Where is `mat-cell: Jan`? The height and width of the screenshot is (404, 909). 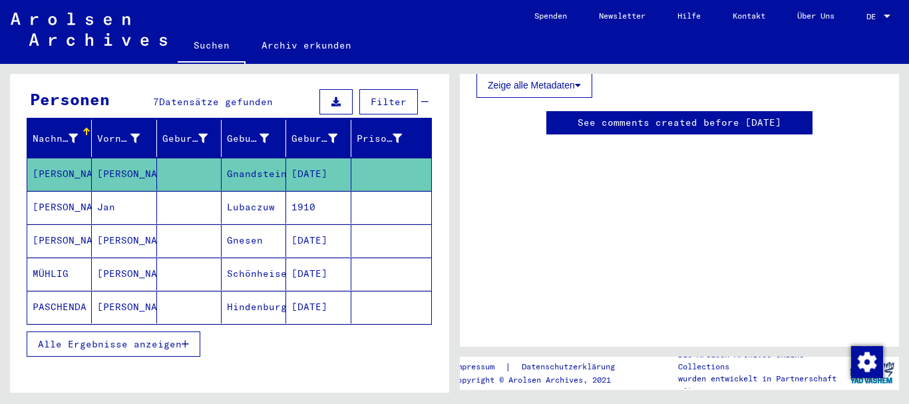
mat-cell: Jan is located at coordinates (124, 207).